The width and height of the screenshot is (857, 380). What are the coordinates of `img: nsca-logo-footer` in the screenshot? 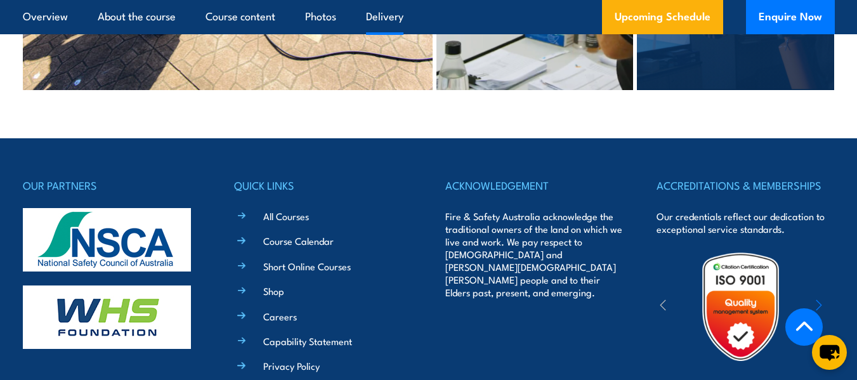 It's located at (107, 240).